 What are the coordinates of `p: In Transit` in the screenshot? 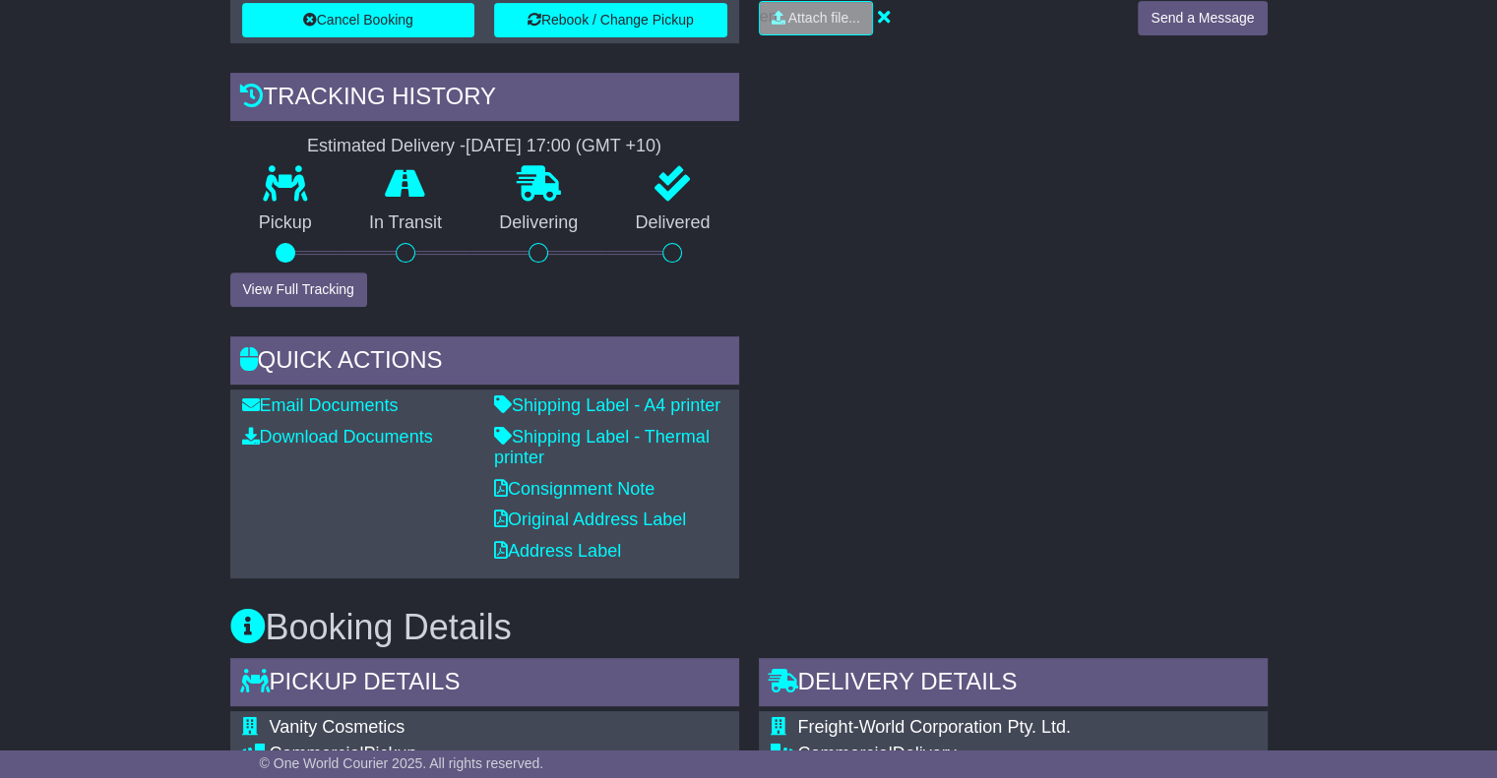 It's located at (405, 223).